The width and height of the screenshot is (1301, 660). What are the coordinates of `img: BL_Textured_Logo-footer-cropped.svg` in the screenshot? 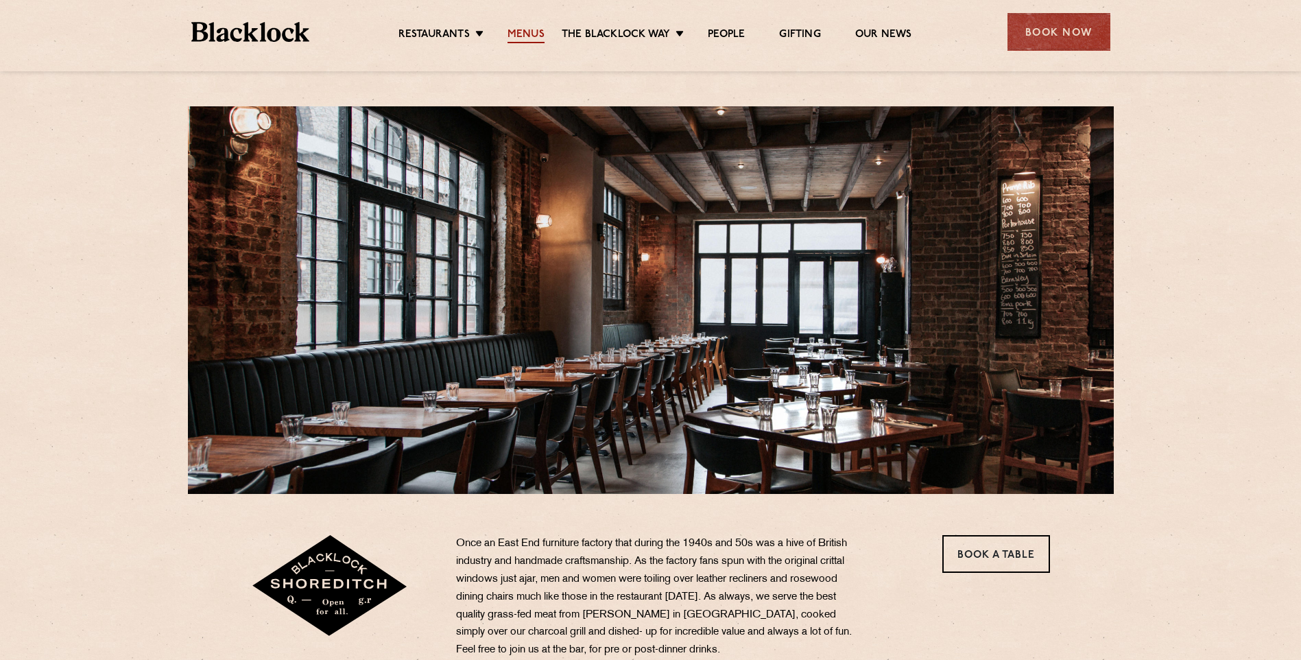 It's located at (250, 32).